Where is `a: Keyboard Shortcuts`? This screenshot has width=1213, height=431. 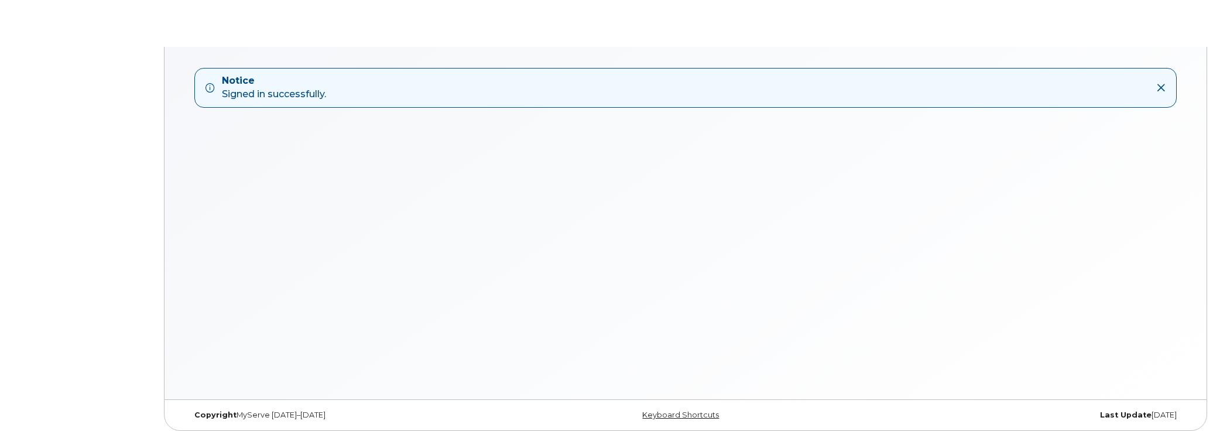 a: Keyboard Shortcuts is located at coordinates (680, 414).